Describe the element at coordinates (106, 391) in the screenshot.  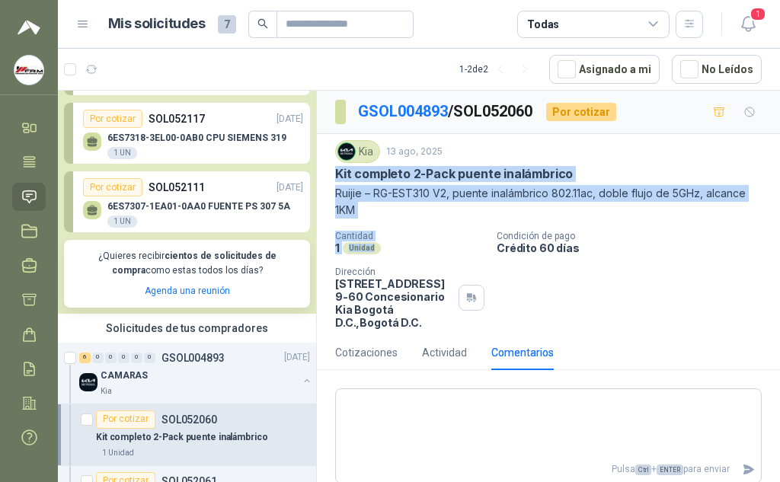
I see `p: Kia` at that location.